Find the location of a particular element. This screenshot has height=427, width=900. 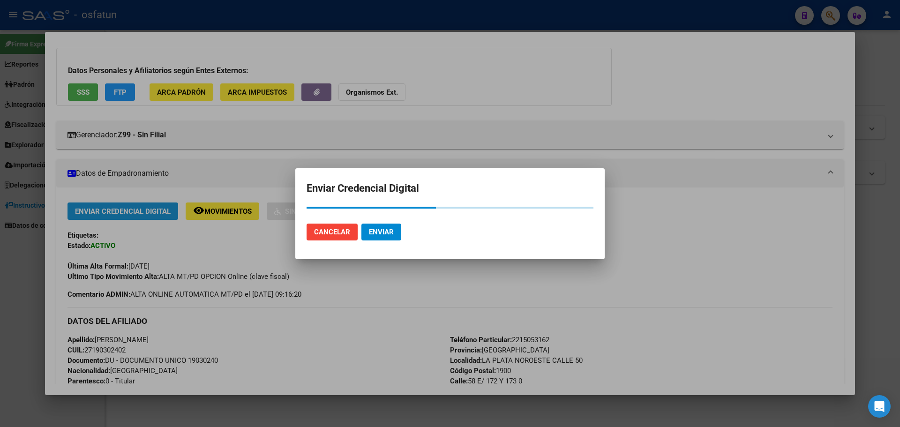

button: Cancelar is located at coordinates (332, 232).